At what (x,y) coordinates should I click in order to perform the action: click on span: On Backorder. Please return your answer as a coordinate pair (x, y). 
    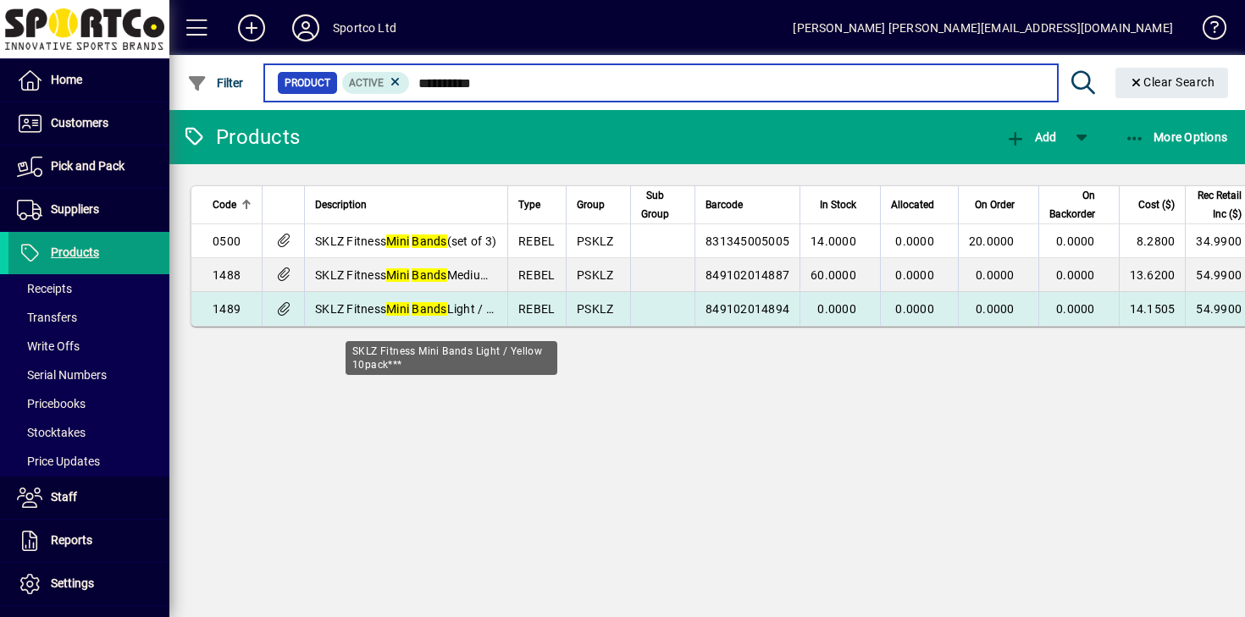
    Looking at the image, I should click on (1072, 205).